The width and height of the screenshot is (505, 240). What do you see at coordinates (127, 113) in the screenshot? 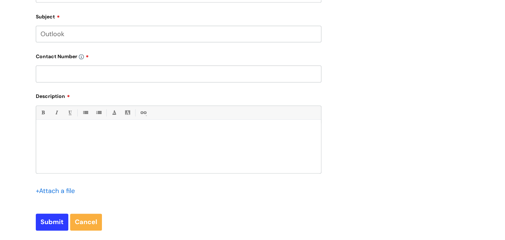
I see `a: Back Color` at bounding box center [127, 113].